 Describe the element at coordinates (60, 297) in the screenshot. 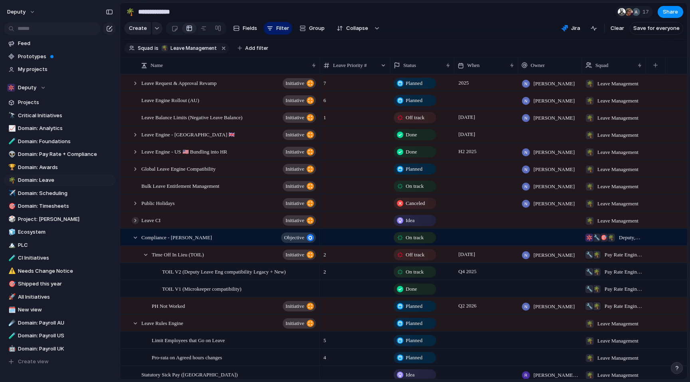

I see `a: 🚀All Initiatives` at that location.